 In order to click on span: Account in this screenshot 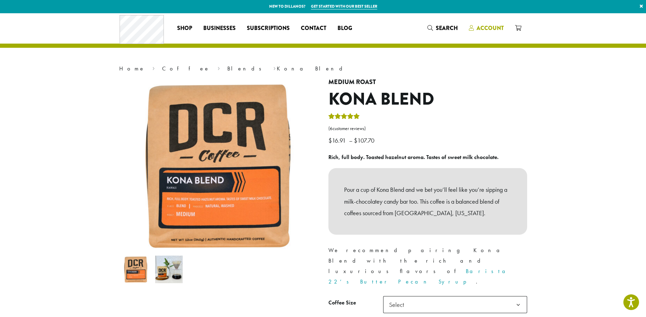, I will do `click(490, 28)`.